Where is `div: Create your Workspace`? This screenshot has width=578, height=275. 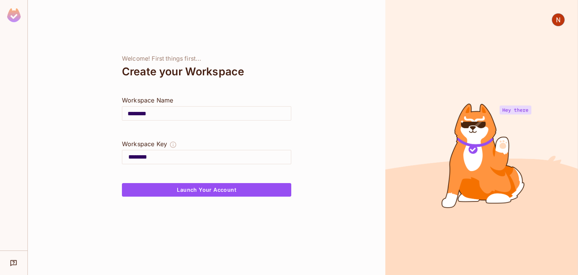
div: Create your Workspace is located at coordinates (207, 72).